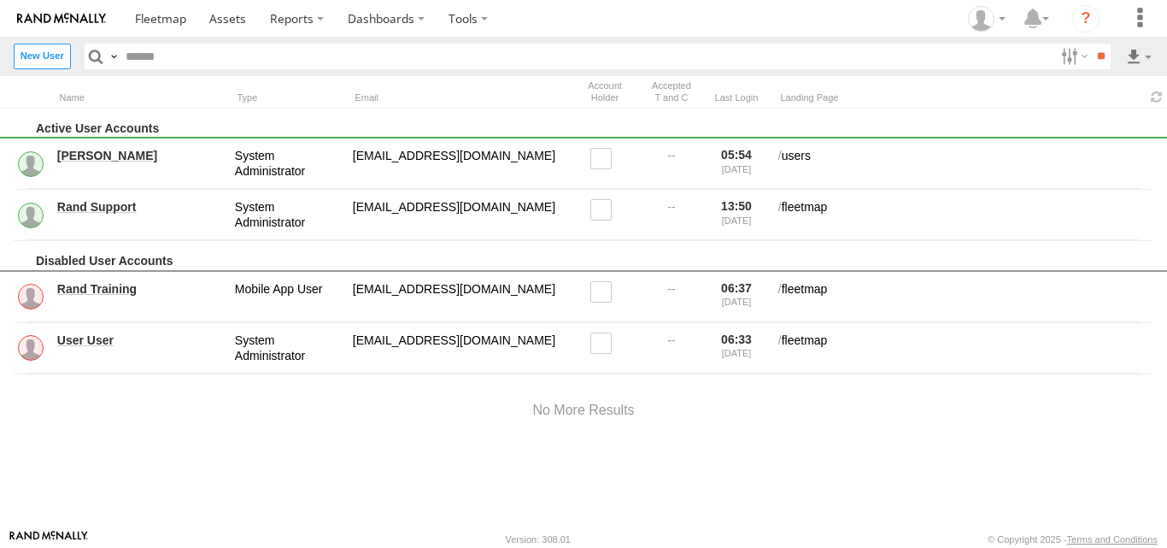 Image resolution: width=1167 pixels, height=548 pixels. I want to click on a: Terms and Conditions, so click(1112, 539).